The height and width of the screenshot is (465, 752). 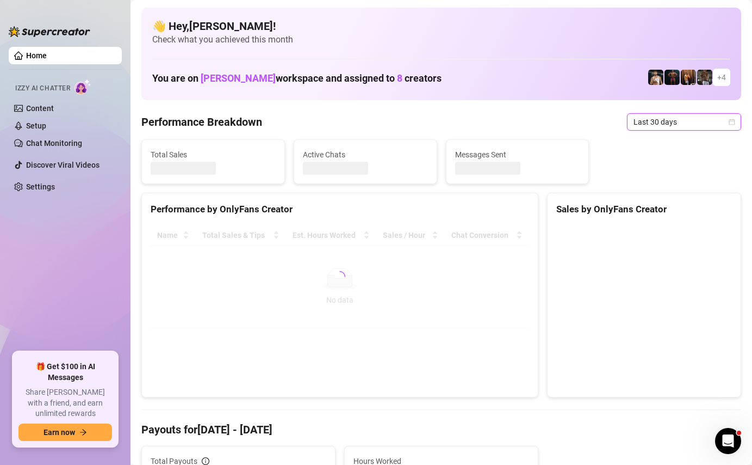 What do you see at coordinates (297, 78) in the screenshot?
I see `h1: You are on workspace and assigned to creators` at bounding box center [297, 78].